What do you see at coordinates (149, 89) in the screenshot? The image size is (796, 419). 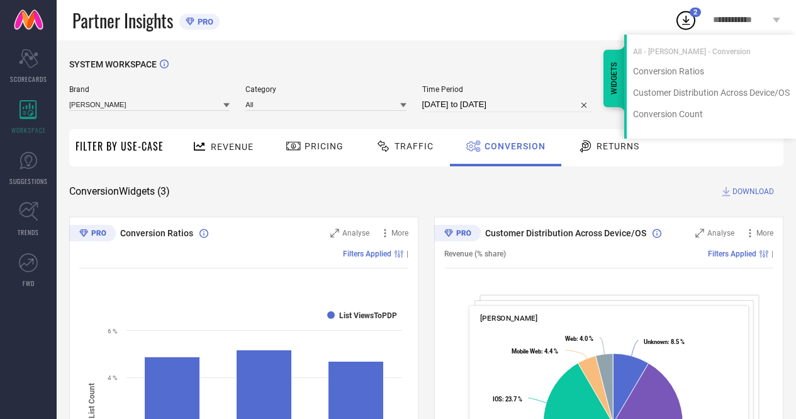 I see `span: Brand` at bounding box center [149, 89].